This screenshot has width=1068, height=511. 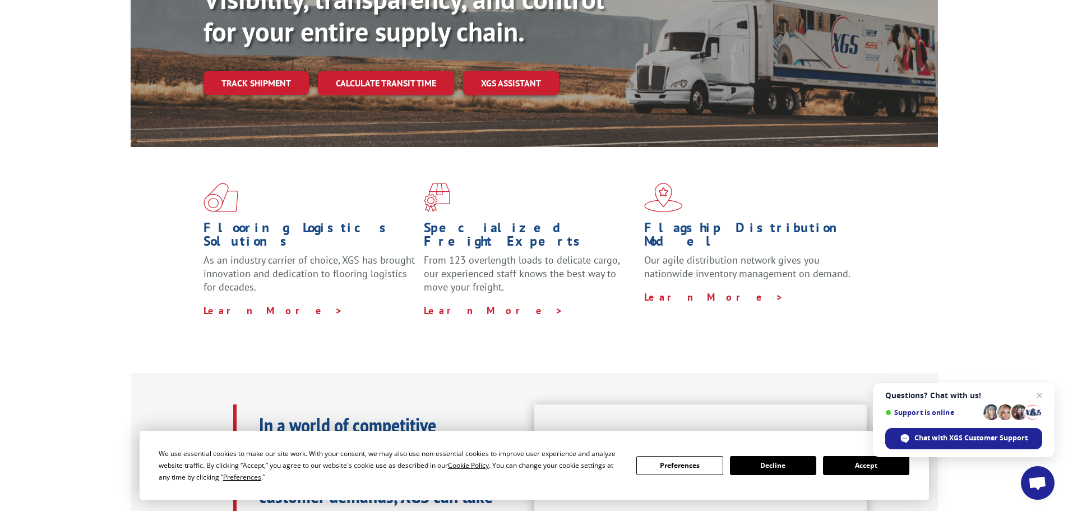 What do you see at coordinates (530, 237) in the screenshot?
I see `h1: Specialized Freight Experts` at bounding box center [530, 237].